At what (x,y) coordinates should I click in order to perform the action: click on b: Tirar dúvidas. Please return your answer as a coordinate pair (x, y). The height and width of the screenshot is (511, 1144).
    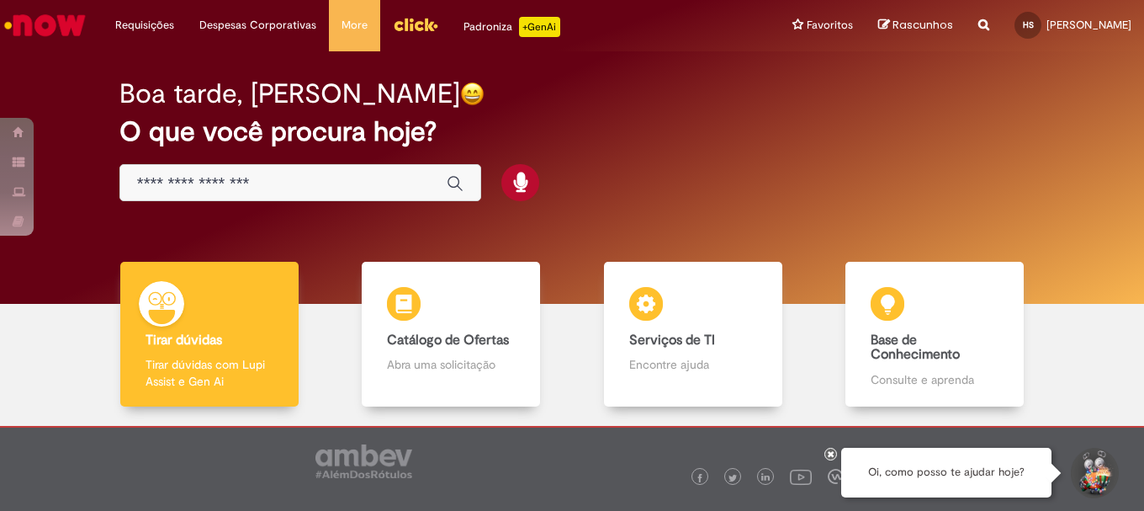
    Looking at the image, I should click on (183, 340).